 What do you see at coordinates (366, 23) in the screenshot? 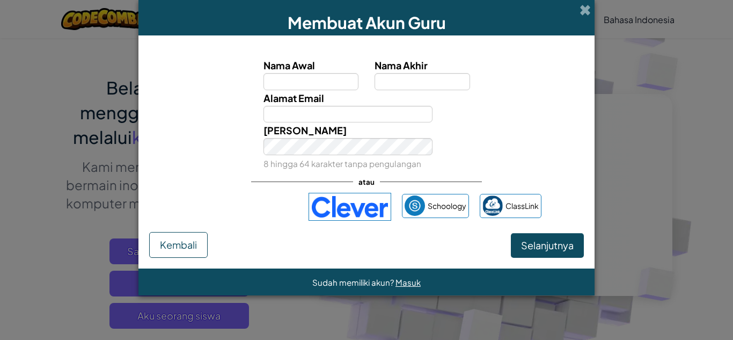
I see `span: Membuat Akun Guru` at bounding box center [366, 23].